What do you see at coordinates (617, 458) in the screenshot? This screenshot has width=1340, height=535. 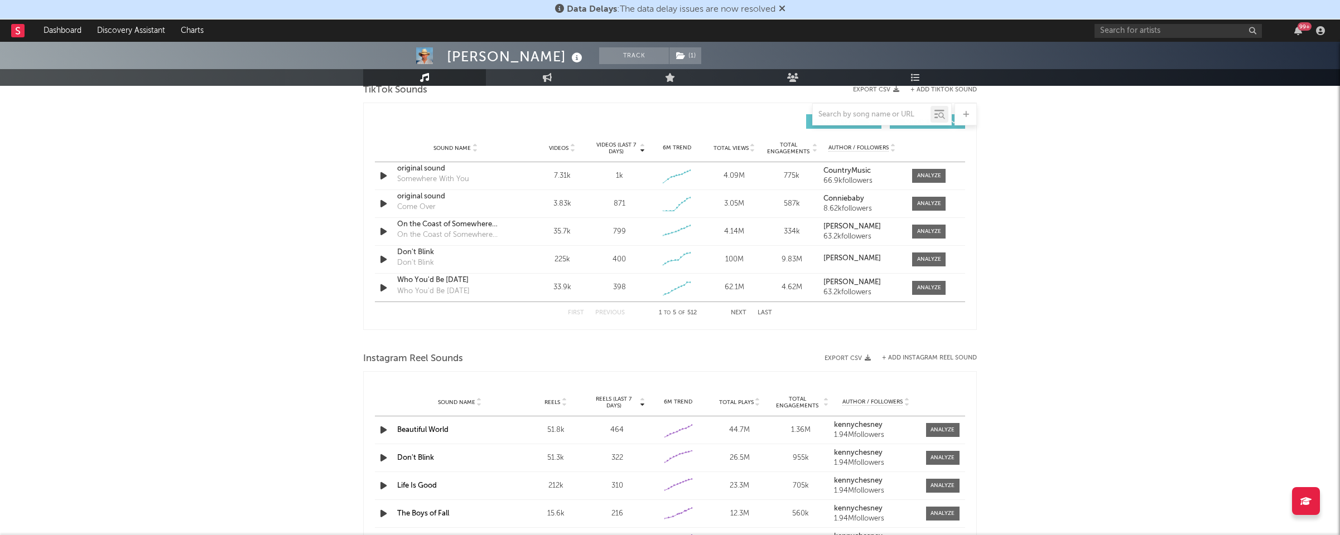 I see `div: 322` at bounding box center [617, 458].